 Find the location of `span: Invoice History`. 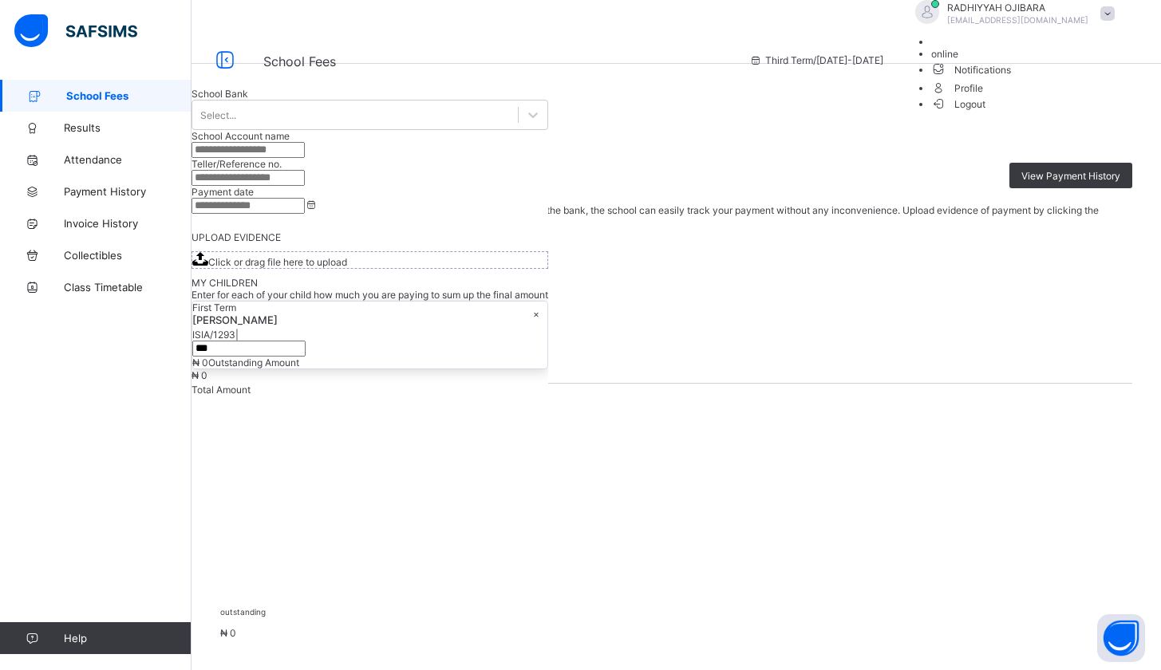

span: Invoice History is located at coordinates (128, 223).